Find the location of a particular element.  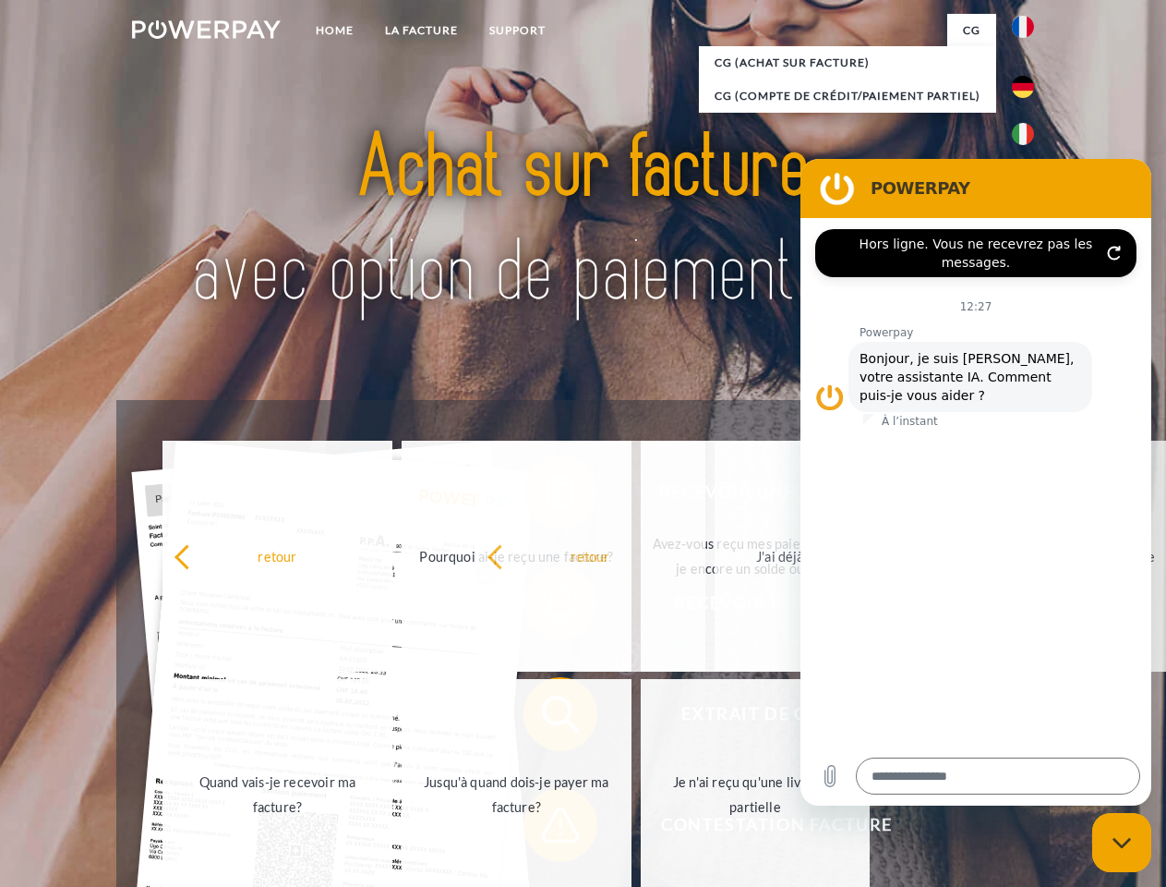

a: CG (Compte de crédit/paiement partiel) is located at coordinates (848, 96).